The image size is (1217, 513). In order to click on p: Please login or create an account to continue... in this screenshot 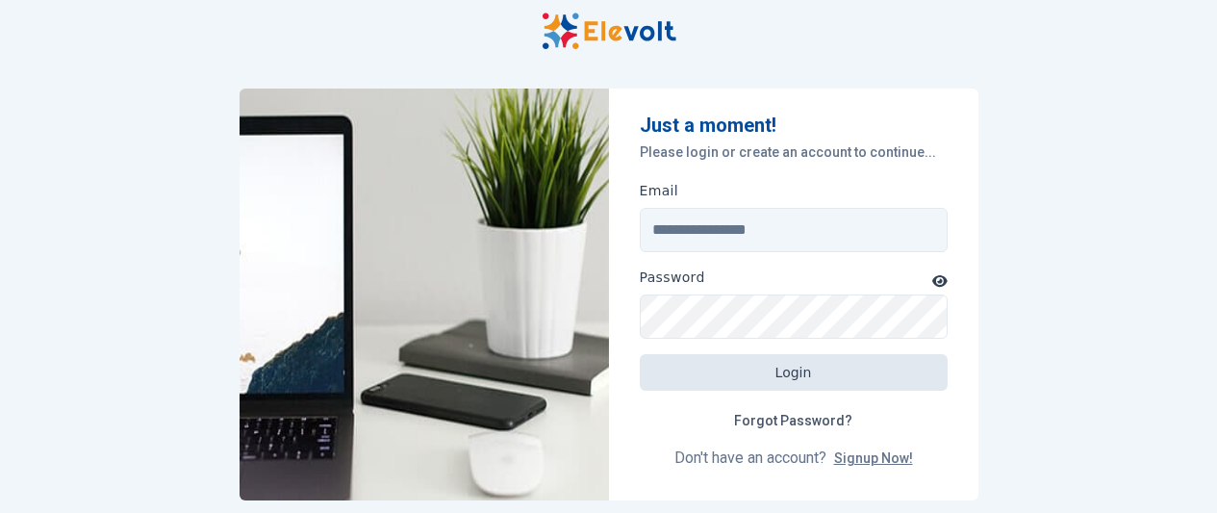, I will do `click(794, 152)`.